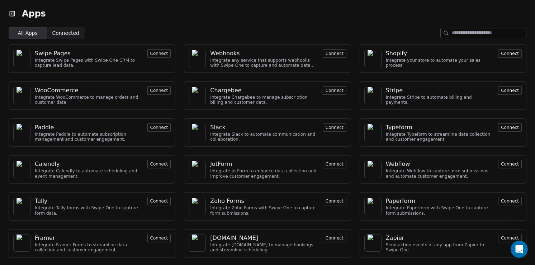  Describe the element at coordinates (89, 173) in the screenshot. I see `div: Integrate Calendly to automate scheduling and event management.` at that location.